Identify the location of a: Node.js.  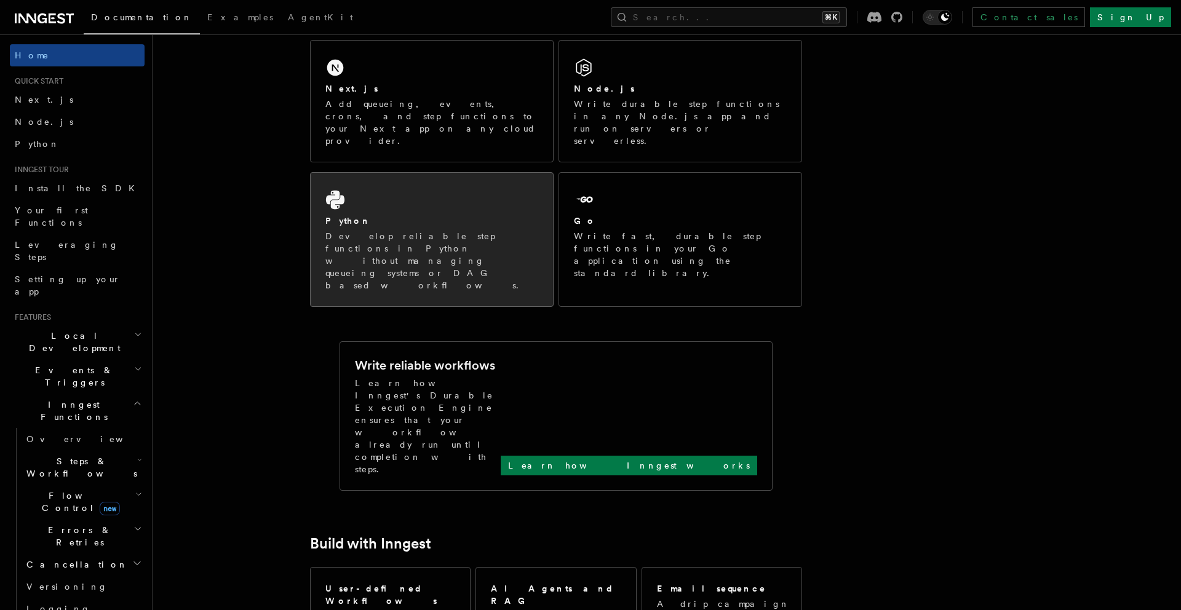
(77, 122).